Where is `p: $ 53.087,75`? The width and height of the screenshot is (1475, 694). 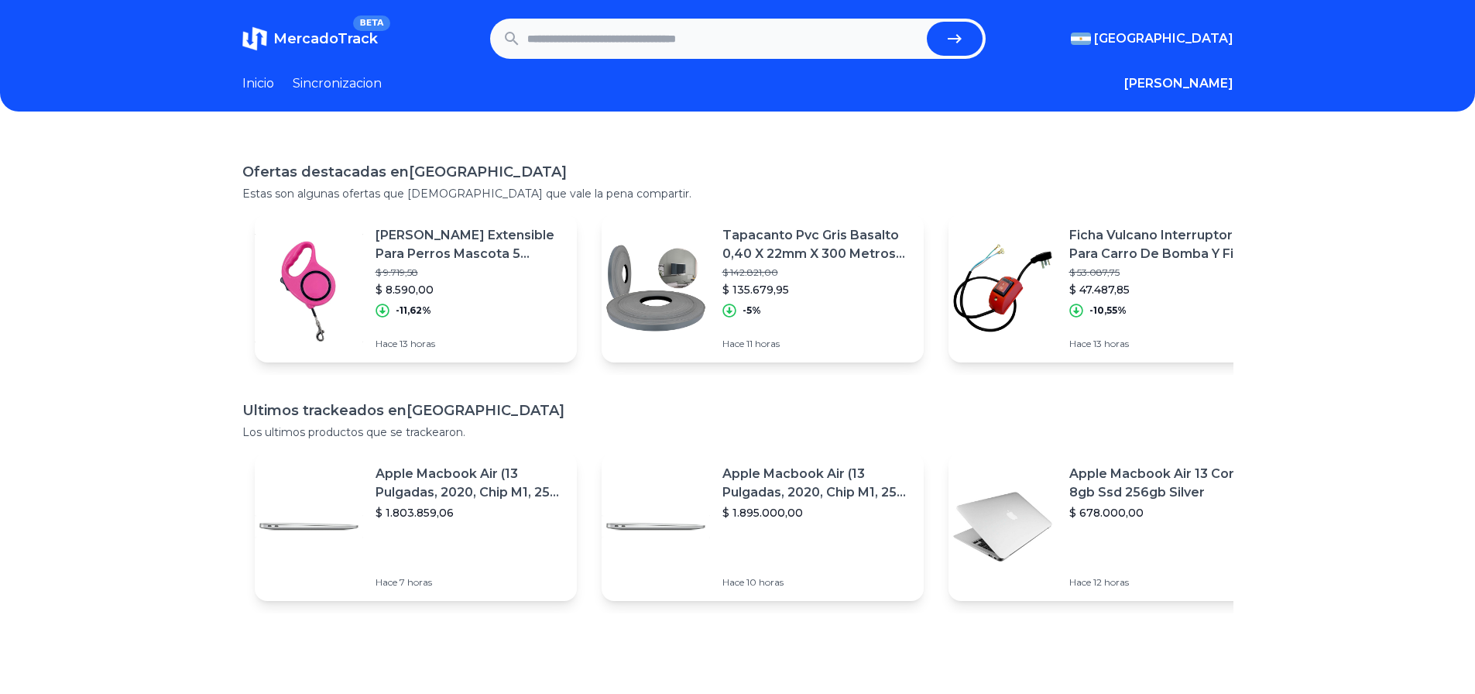
p: $ 53.087,75 is located at coordinates (1164, 273).